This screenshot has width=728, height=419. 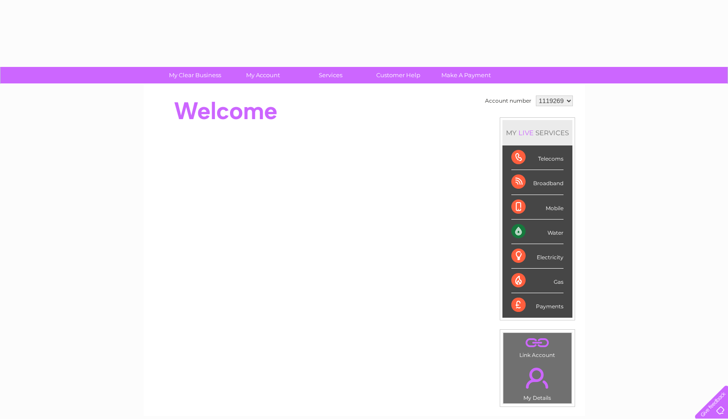 What do you see at coordinates (263, 75) in the screenshot?
I see `a: My Account` at bounding box center [263, 75].